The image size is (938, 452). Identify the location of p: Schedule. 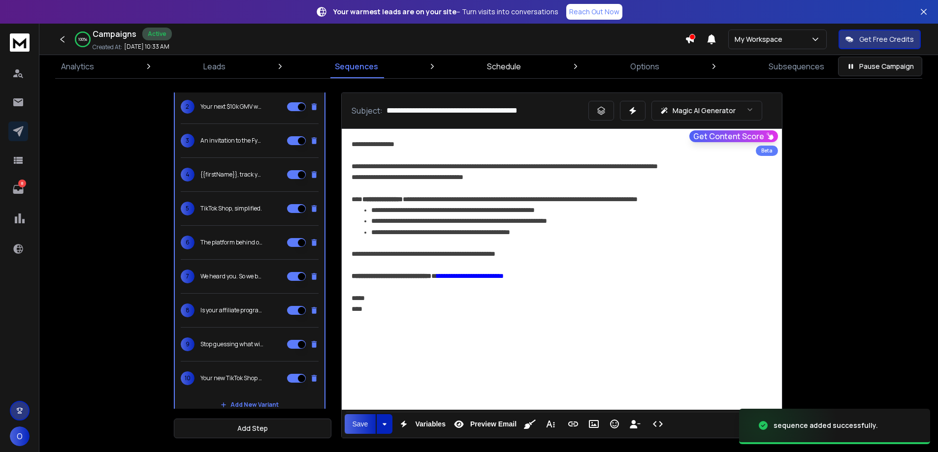
(504, 66).